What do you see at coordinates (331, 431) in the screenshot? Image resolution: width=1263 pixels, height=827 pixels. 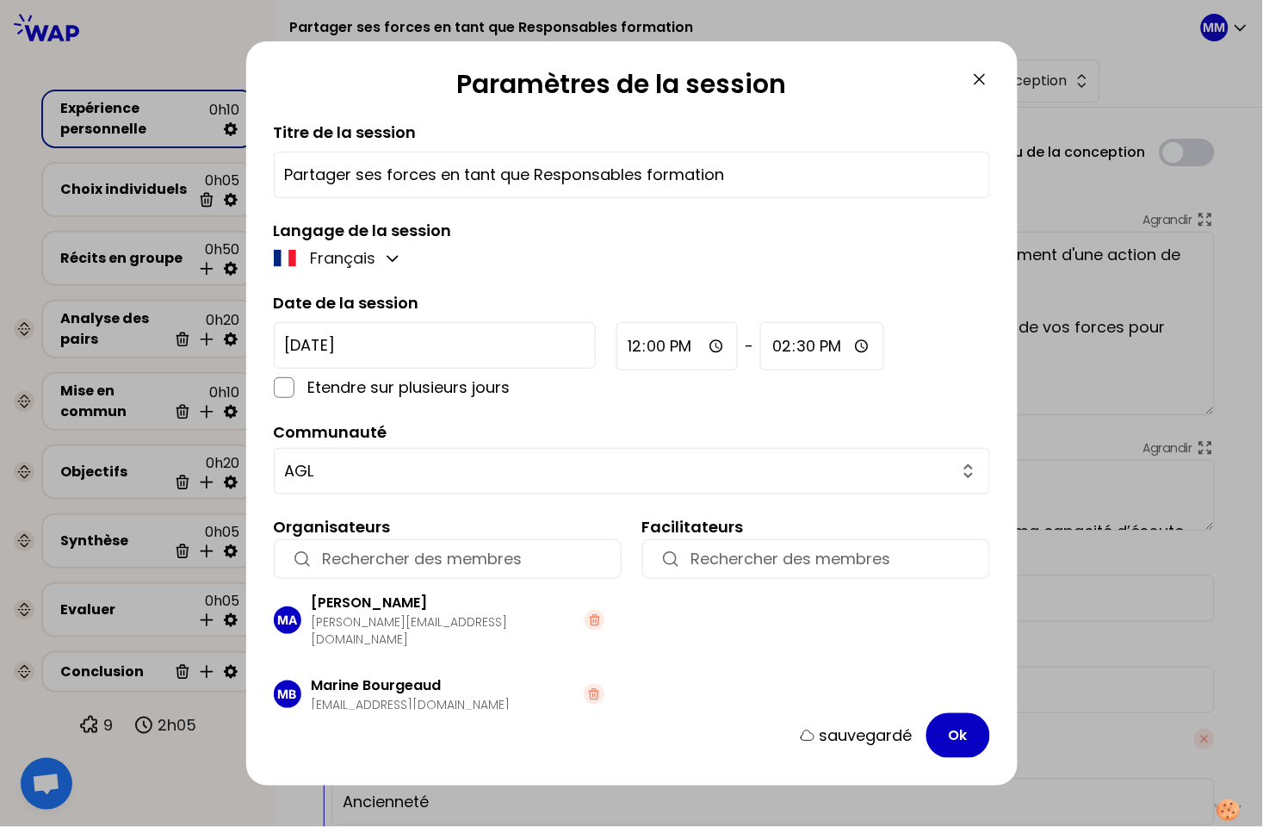 I see `label: Communauté` at bounding box center [331, 431].